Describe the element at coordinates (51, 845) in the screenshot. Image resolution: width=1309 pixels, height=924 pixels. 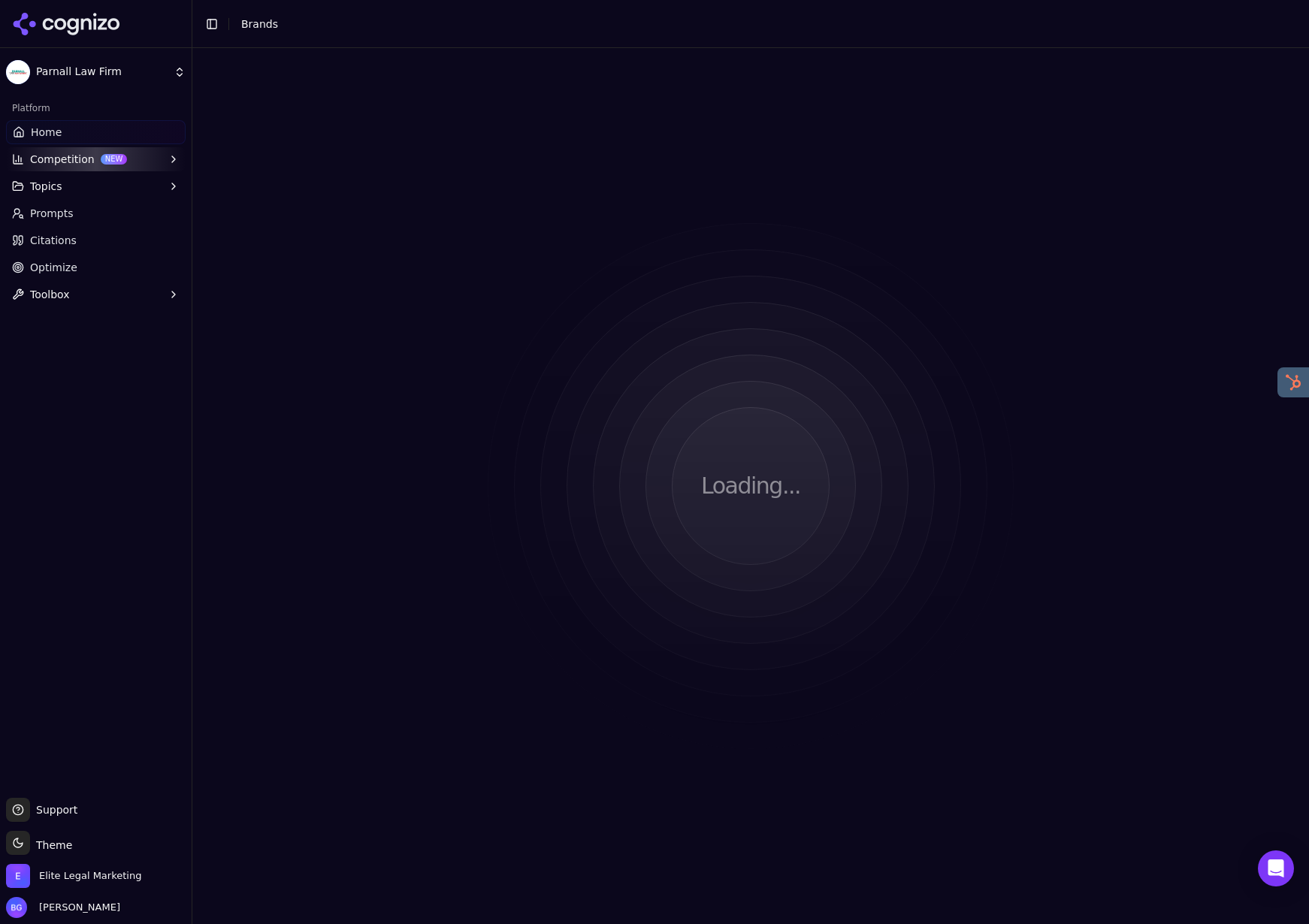
I see `span: Theme` at that location.